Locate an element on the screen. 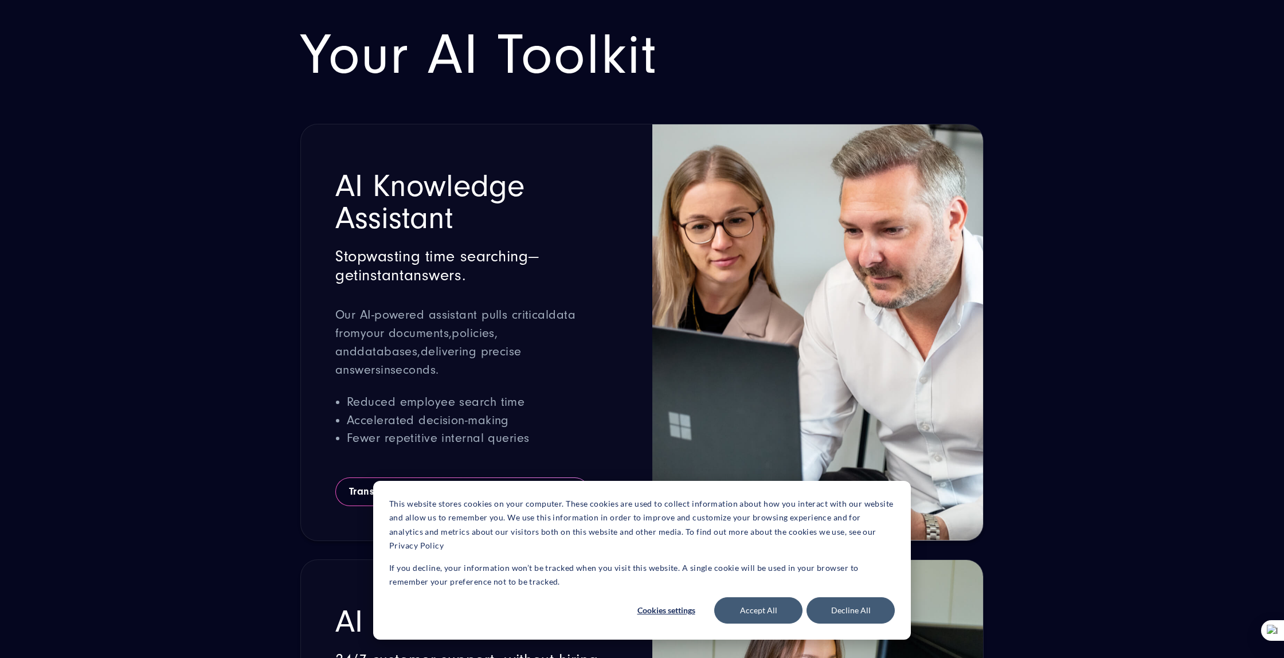 Image resolution: width=1284 pixels, height=658 pixels. button: Accept All is located at coordinates (758, 611).